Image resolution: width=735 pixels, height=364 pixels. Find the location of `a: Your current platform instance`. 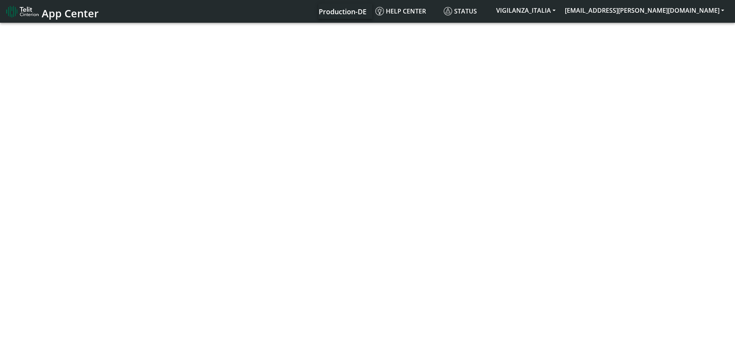

a: Your current platform instance is located at coordinates (342, 11).